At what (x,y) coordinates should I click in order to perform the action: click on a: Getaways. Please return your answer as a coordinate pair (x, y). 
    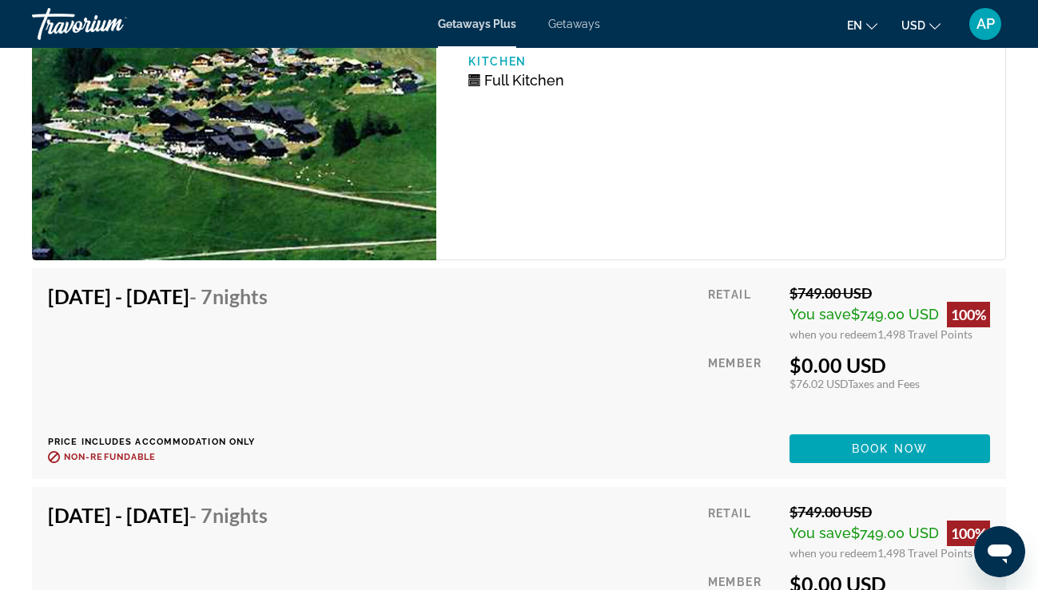
    Looking at the image, I should click on (574, 24).